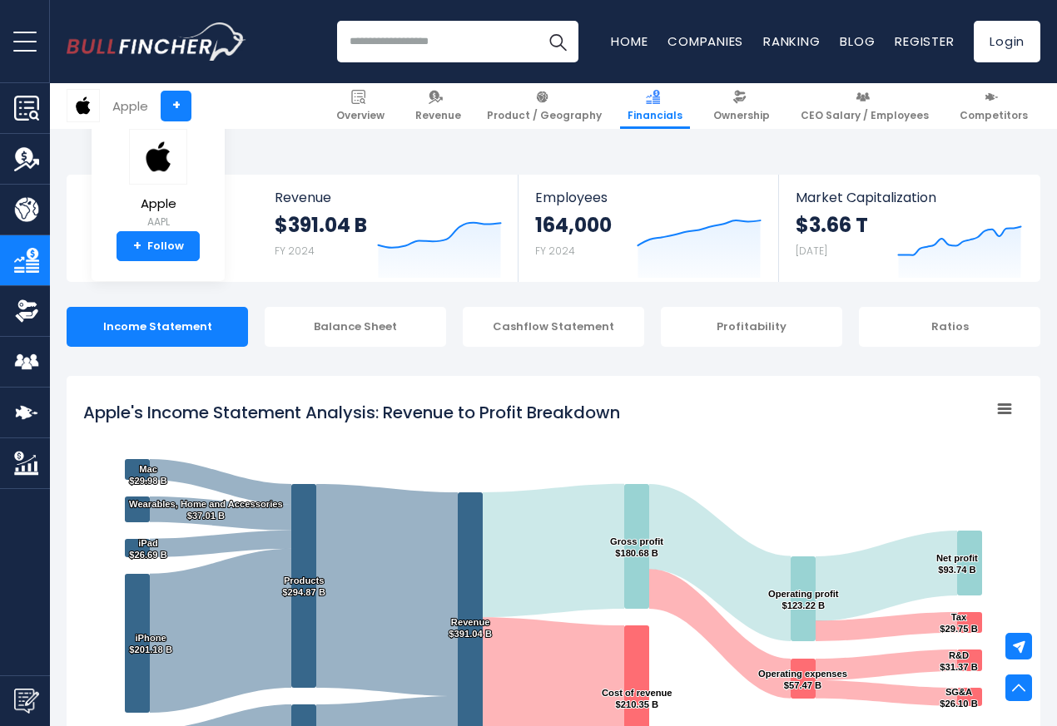 This screenshot has width=1057, height=726. What do you see at coordinates (27, 311) in the screenshot?
I see `img: Ownership` at bounding box center [27, 311].